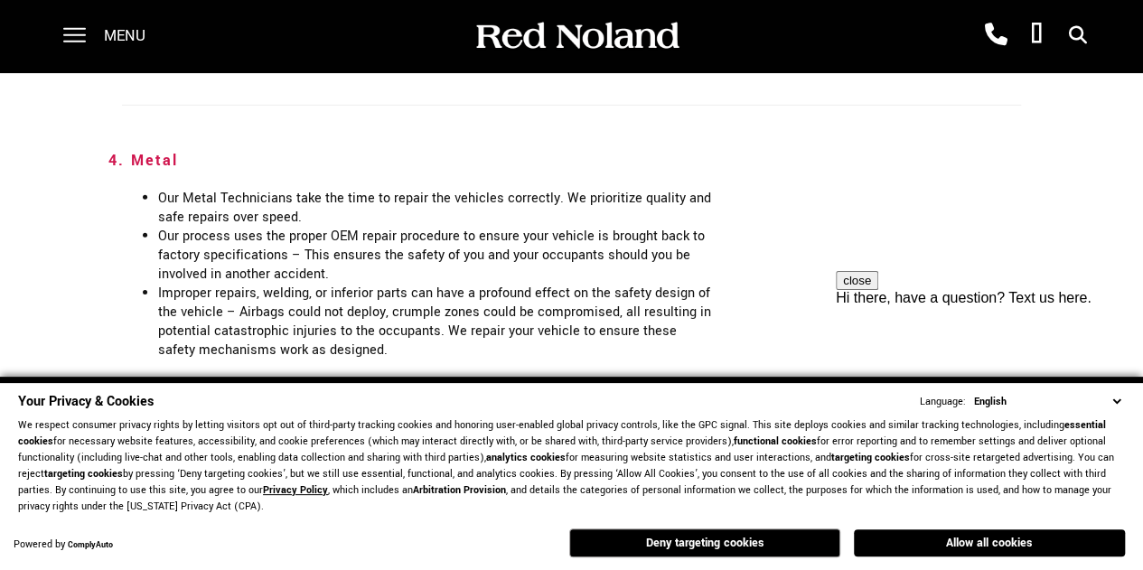 The image size is (1143, 570). I want to click on p: We respect consumer privacy rights by letting visitors opt out of third-party tracking cookies an..., so click(571, 466).